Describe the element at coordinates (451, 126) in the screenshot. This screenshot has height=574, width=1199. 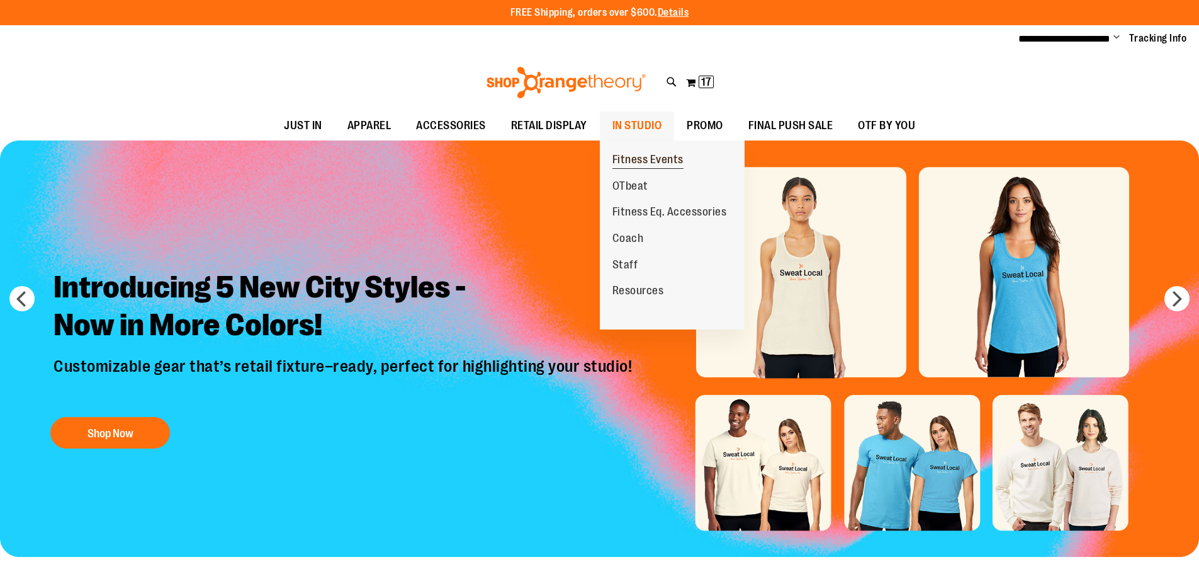
I see `a: ACCESSORIES` at that location.